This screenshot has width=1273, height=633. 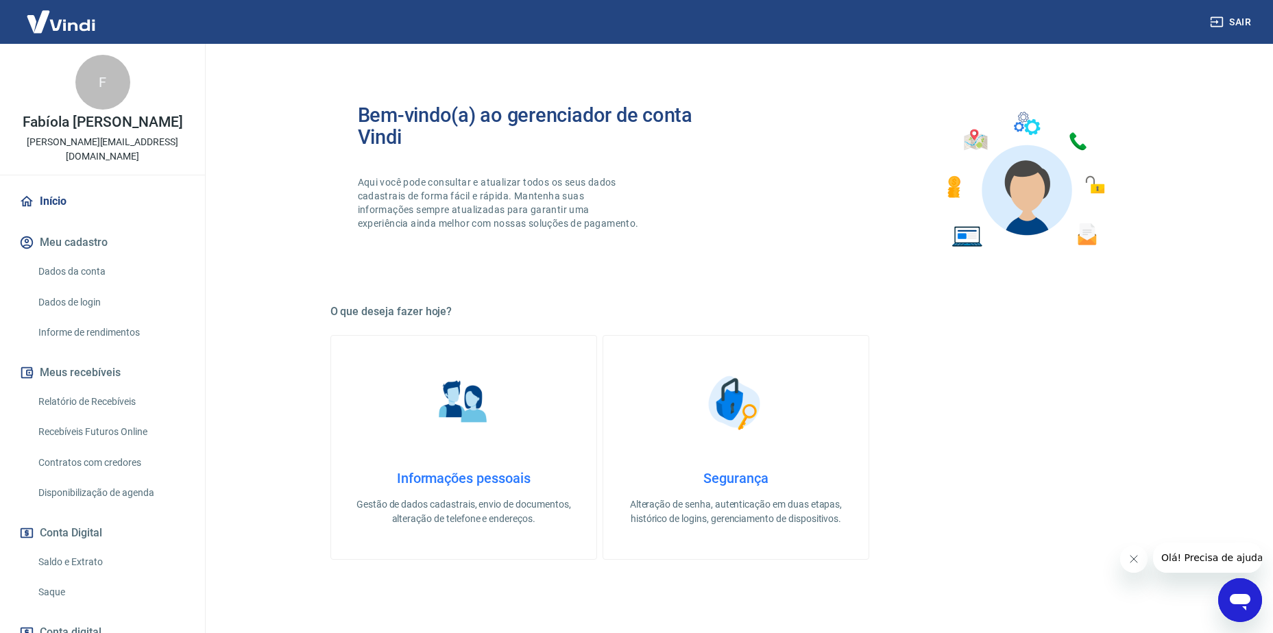 What do you see at coordinates (735, 403) in the screenshot?
I see `img: Segurança` at bounding box center [735, 403].